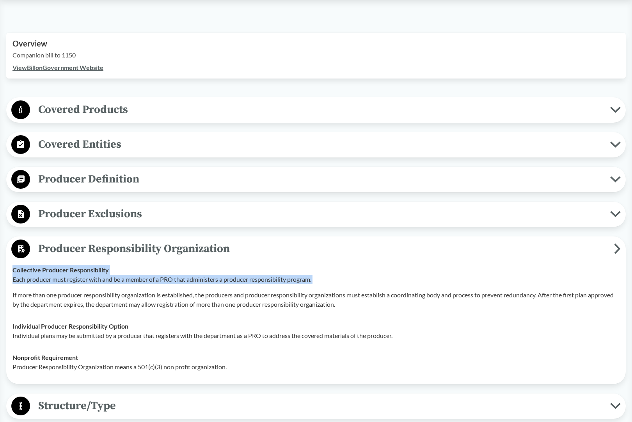  Describe the element at coordinates (316, 367) in the screenshot. I see `p: Producer Responsibility Organization means a 501(c)(3) non profit organization.` at that location.